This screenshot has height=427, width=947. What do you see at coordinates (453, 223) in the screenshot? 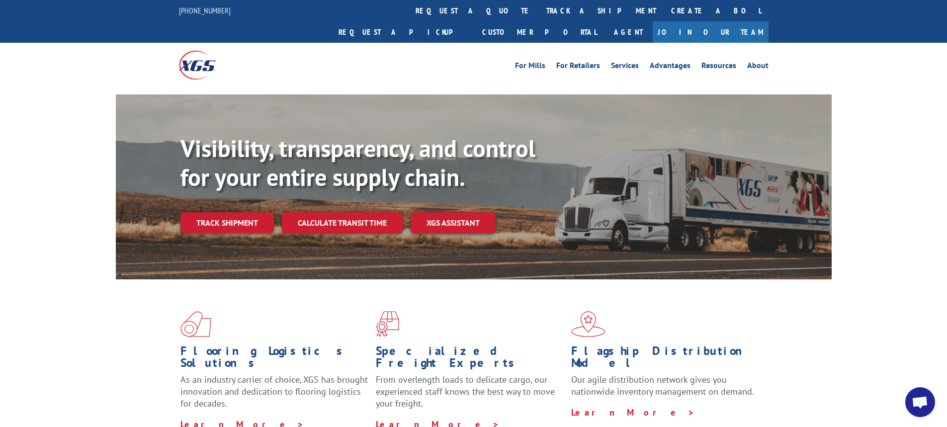
I see `a: XGS ASSISTANT` at bounding box center [453, 223].